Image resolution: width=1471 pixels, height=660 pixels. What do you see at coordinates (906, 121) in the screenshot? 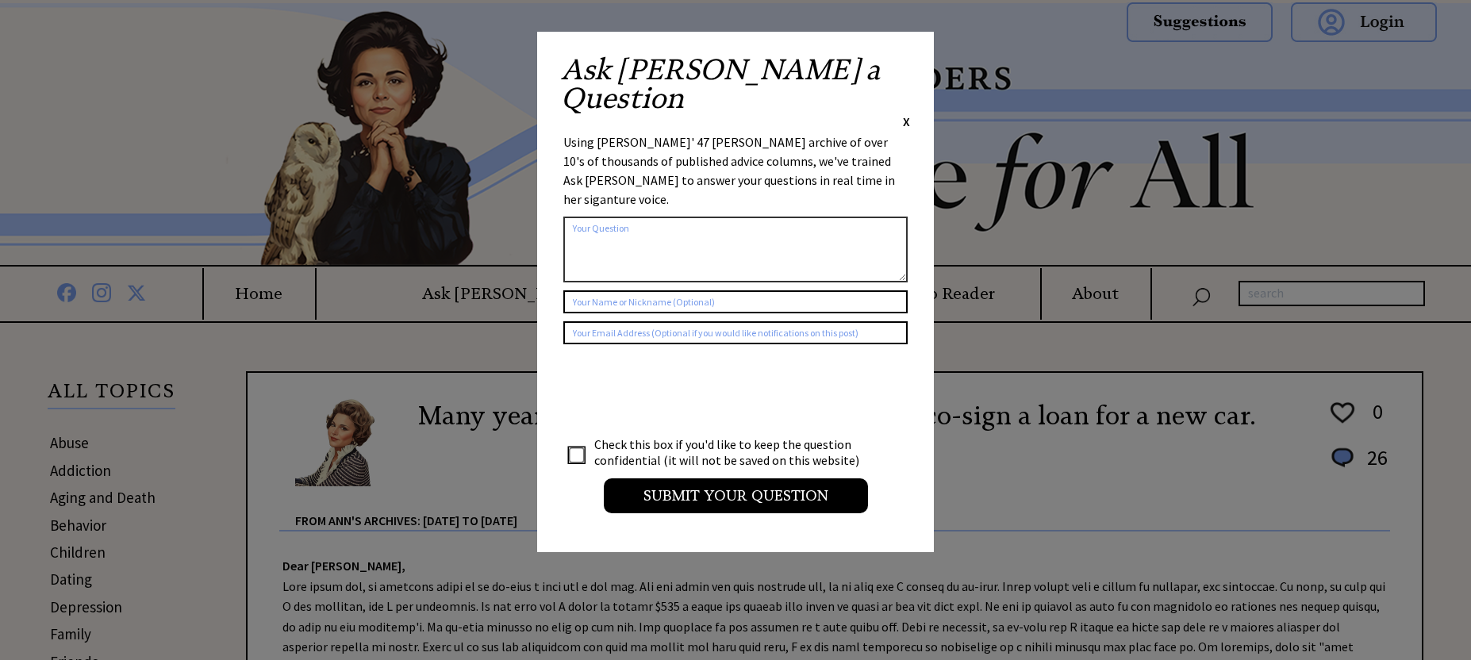
I see `span: X` at bounding box center [906, 121].